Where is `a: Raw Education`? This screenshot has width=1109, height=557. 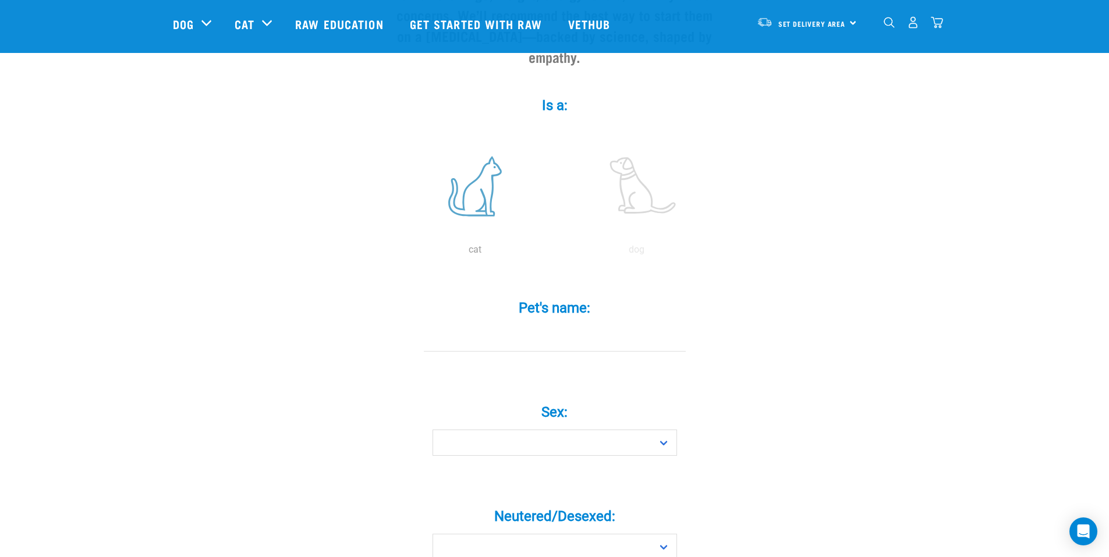
a: Raw Education is located at coordinates (341, 24).